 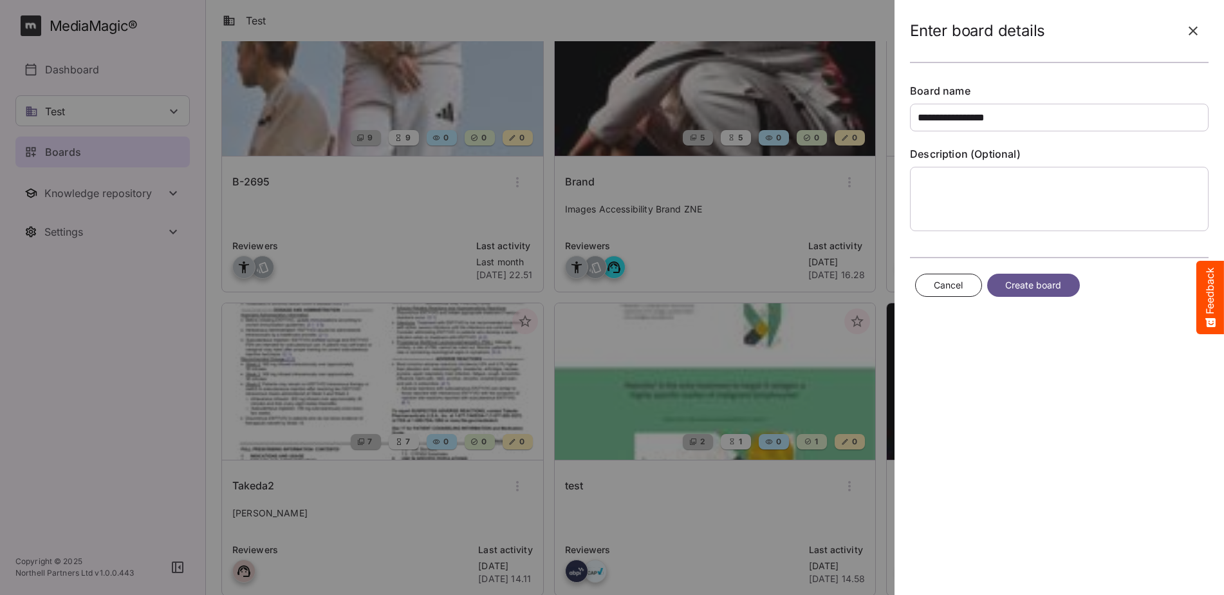 I want to click on label: Board name, so click(x=1059, y=91).